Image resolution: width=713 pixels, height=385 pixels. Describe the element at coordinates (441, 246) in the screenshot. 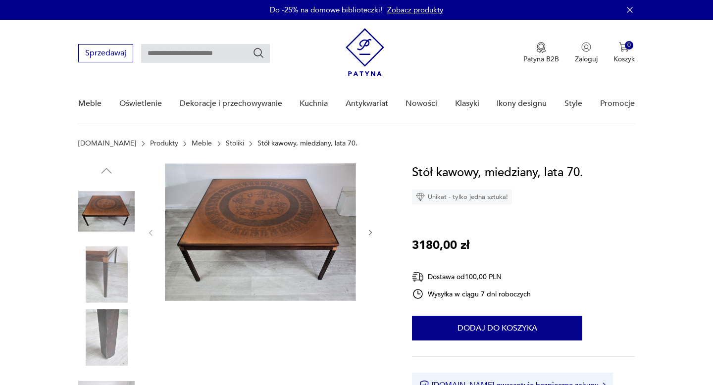

I see `p: 3180,00 zł` at that location.